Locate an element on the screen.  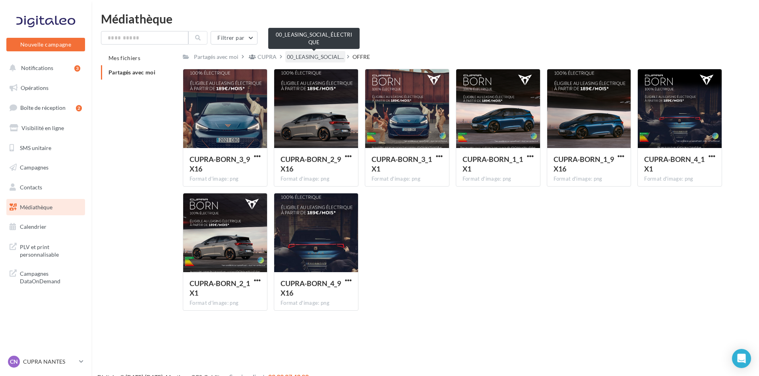
a: Contacts is located at coordinates (46, 187).